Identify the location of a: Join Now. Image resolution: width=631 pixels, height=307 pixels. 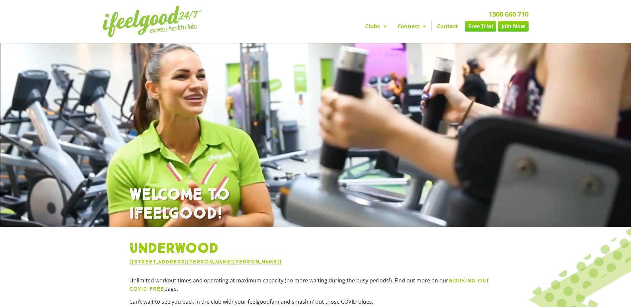
(513, 26).